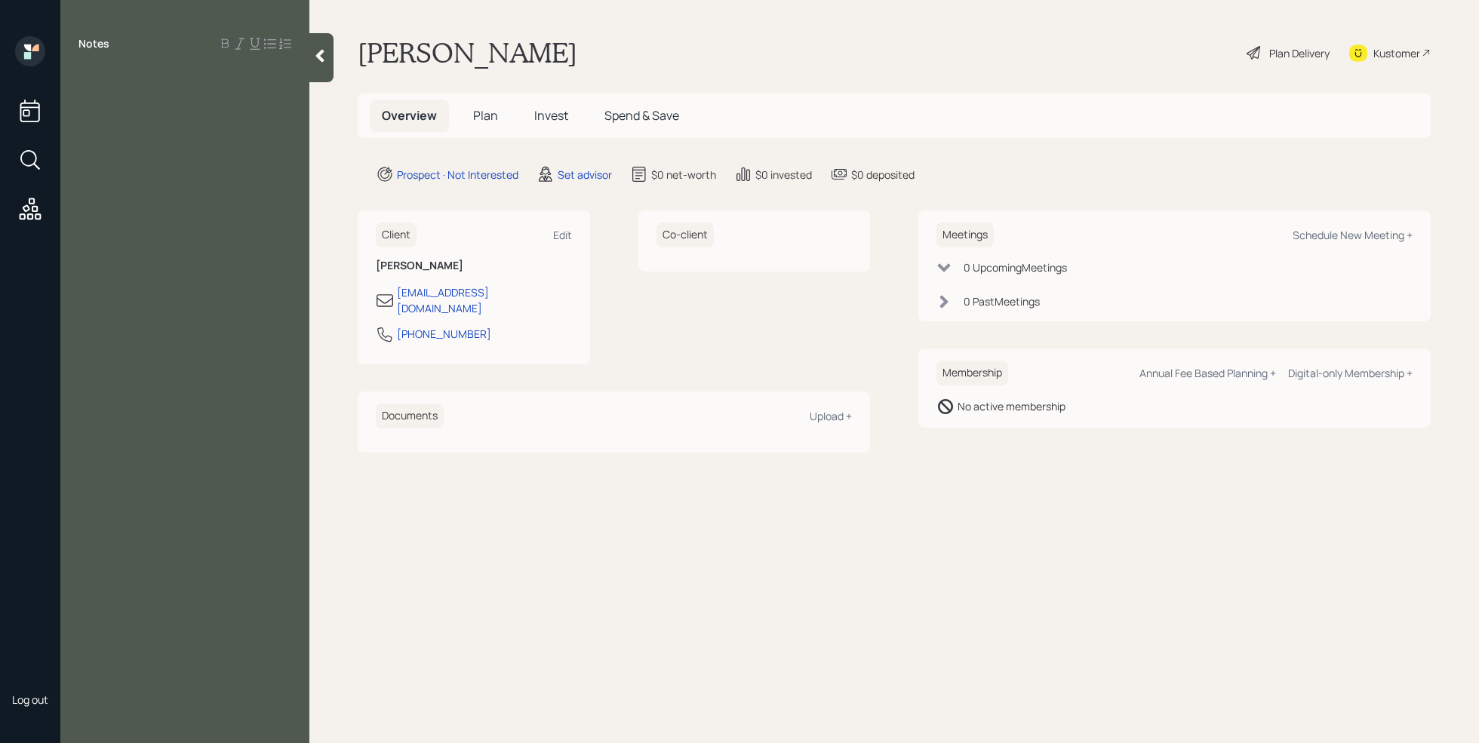  What do you see at coordinates (831, 416) in the screenshot?
I see `div: Upload +` at bounding box center [831, 416].